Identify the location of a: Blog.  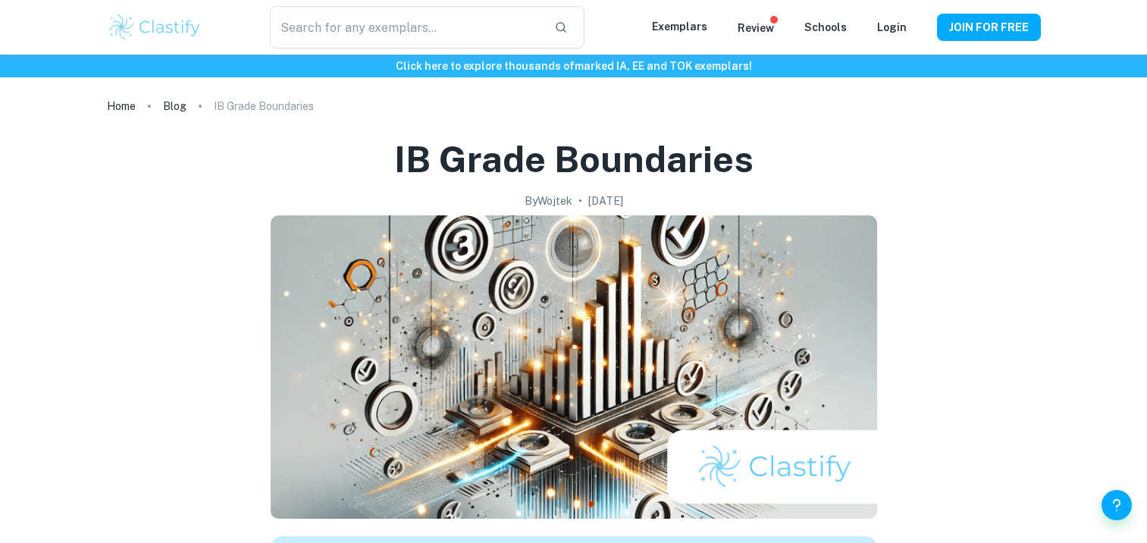
(174, 106).